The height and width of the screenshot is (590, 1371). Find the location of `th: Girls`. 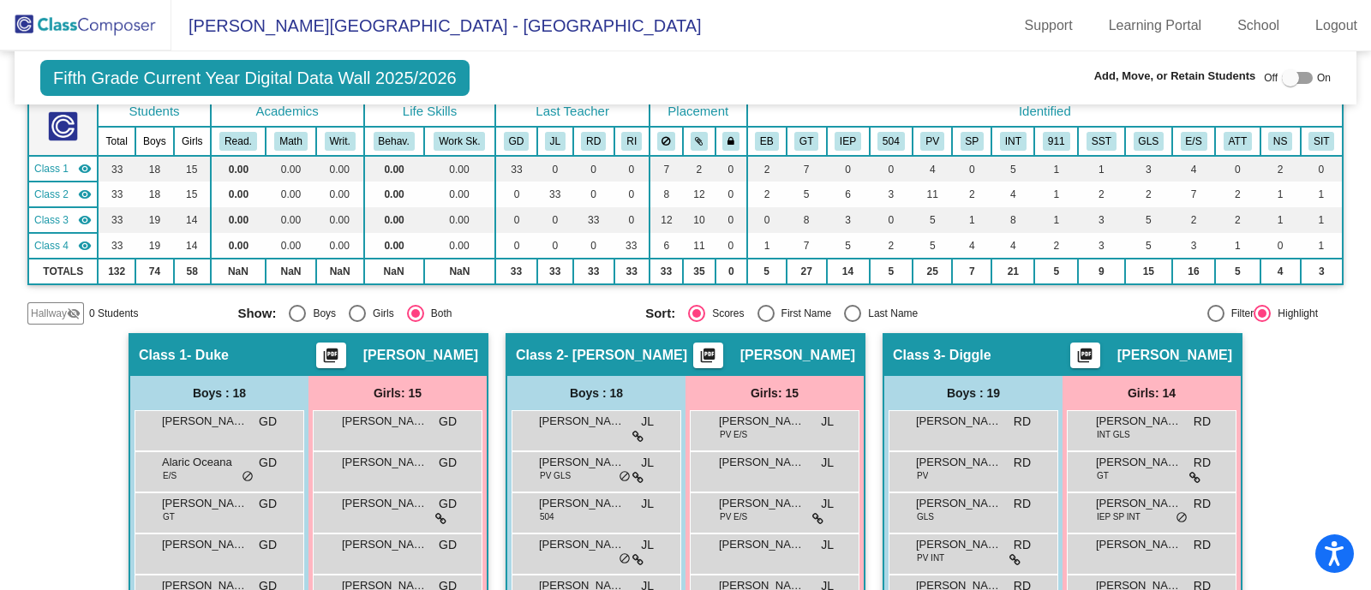

th: Girls is located at coordinates (192, 141).